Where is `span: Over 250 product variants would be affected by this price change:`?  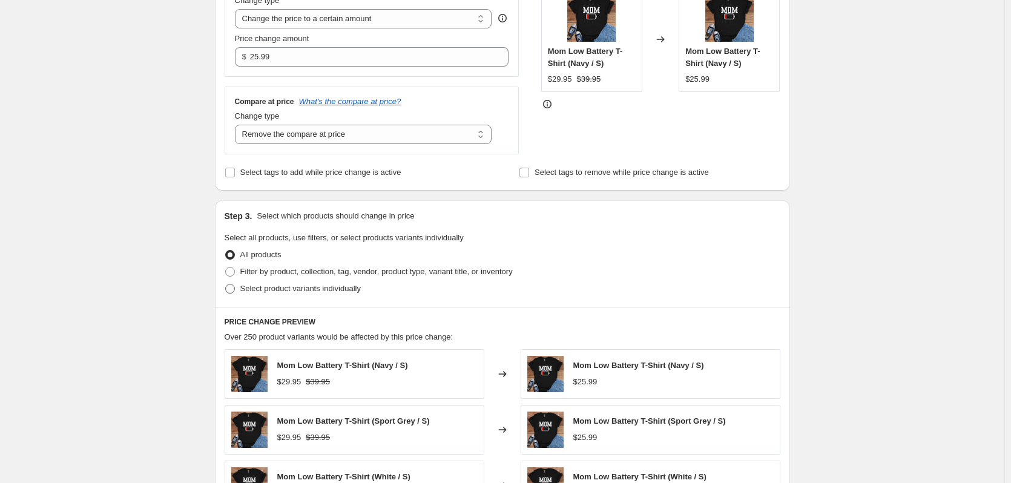
span: Over 250 product variants would be affected by this price change: is located at coordinates (339, 337).